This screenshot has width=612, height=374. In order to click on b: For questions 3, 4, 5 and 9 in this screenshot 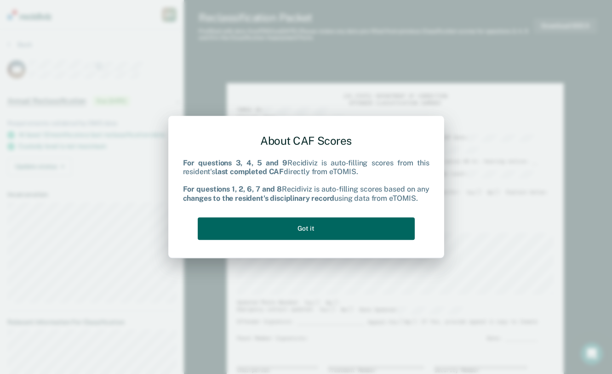, I will do `click(235, 163)`.